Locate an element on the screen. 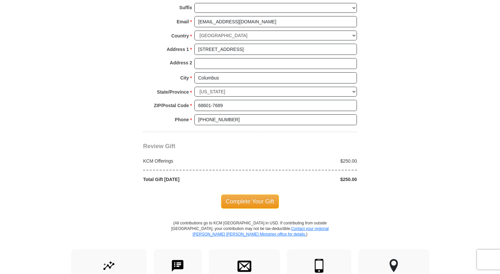 Image resolution: width=500 pixels, height=274 pixels. strong: City is located at coordinates (185, 78).